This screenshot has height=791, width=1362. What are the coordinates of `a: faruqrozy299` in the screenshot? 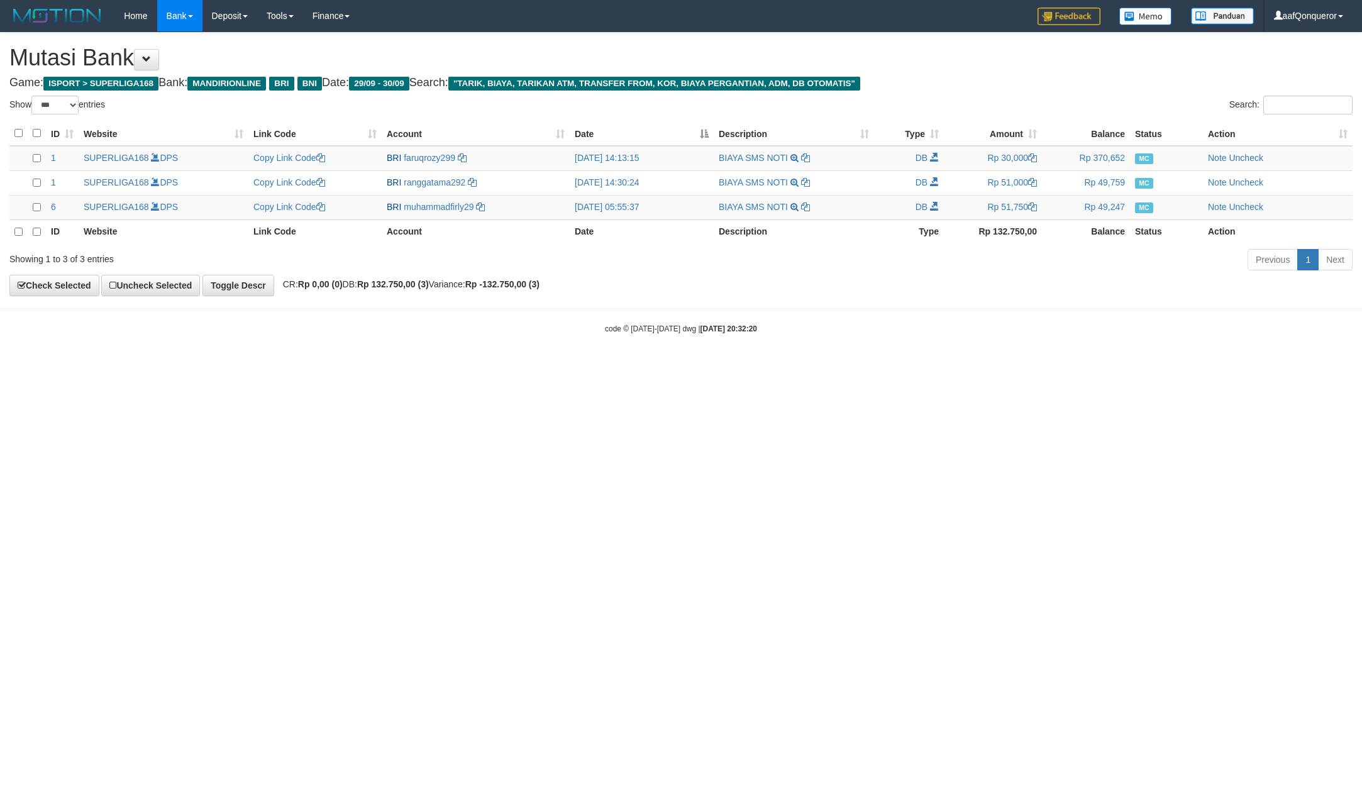 It's located at (430, 158).